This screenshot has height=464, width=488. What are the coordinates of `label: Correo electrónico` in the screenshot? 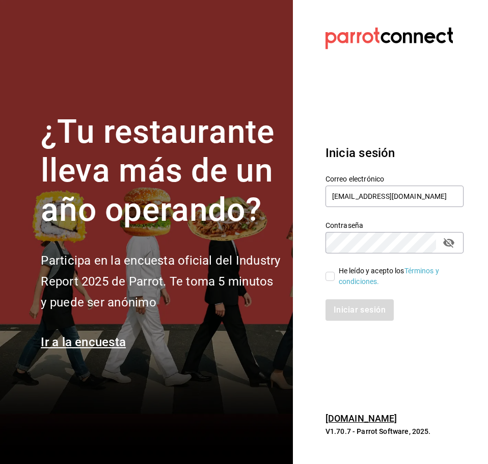 It's located at (394, 178).